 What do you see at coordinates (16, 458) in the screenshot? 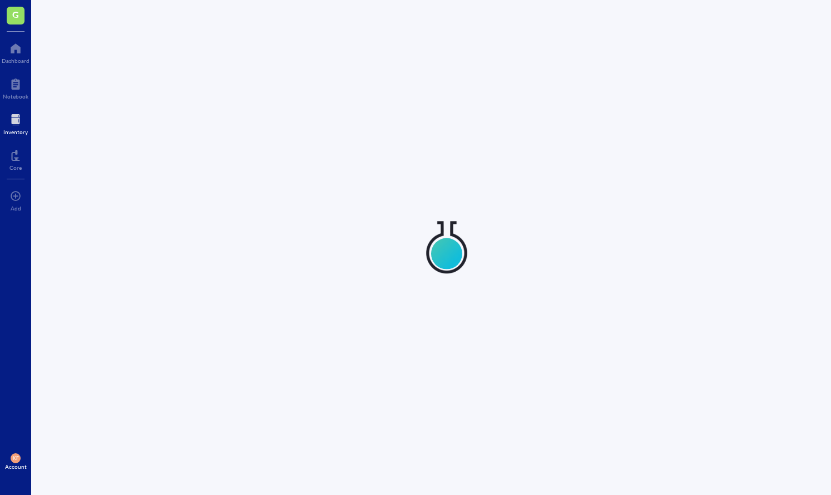
I see `span: KF` at bounding box center [16, 458].